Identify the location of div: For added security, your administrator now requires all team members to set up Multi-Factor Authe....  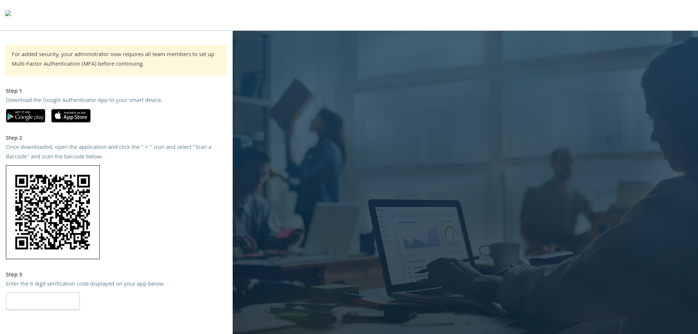
(116, 60).